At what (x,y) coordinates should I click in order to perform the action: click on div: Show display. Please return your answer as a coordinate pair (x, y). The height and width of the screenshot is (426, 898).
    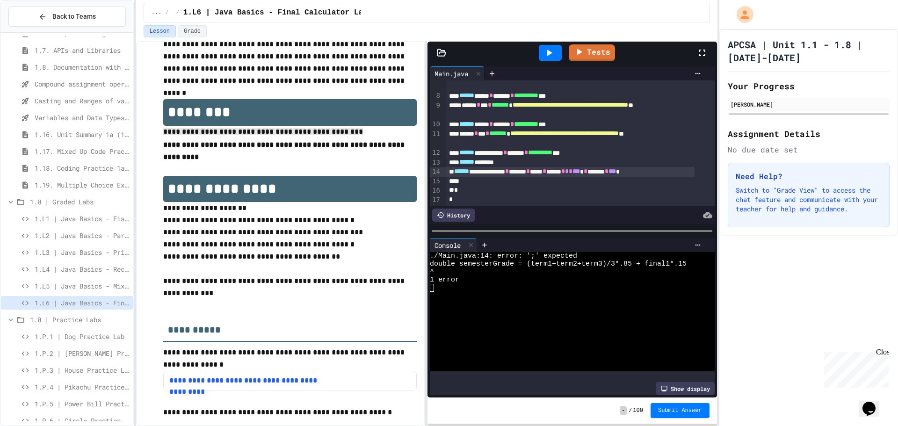
    Looking at the image, I should click on (685, 388).